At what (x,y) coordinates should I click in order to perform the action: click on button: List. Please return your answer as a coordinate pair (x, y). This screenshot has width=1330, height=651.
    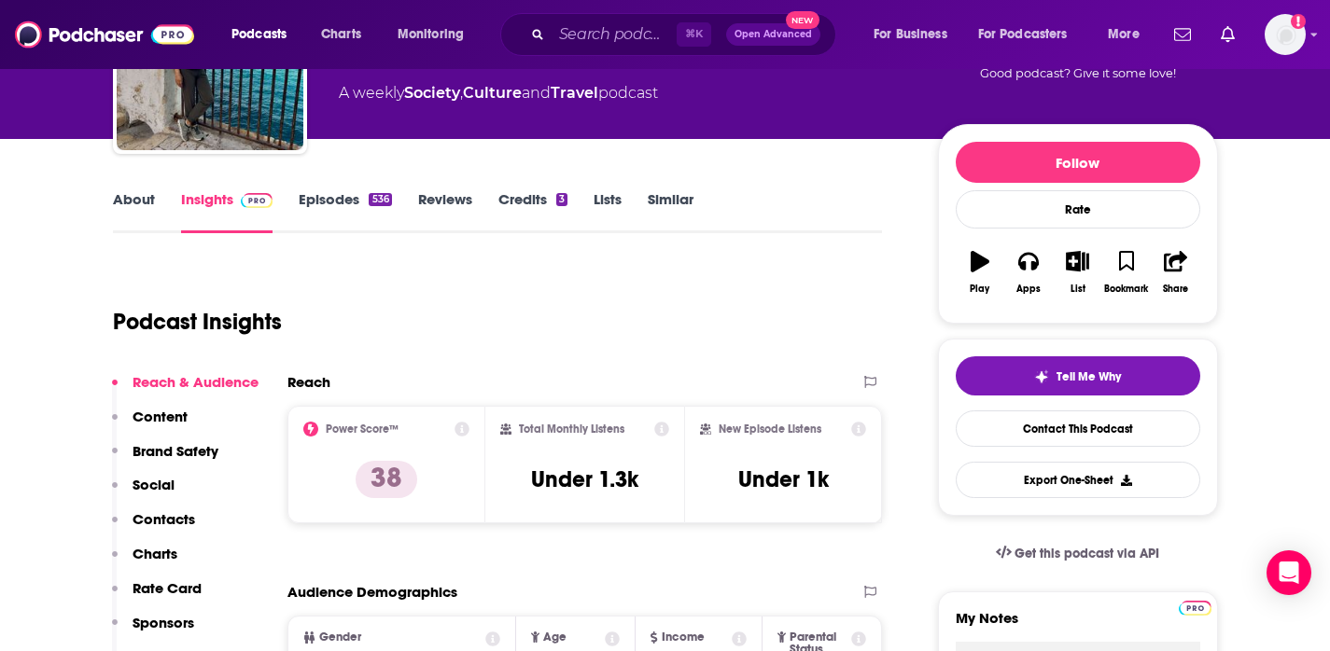
    Looking at the image, I should click on (1077, 272).